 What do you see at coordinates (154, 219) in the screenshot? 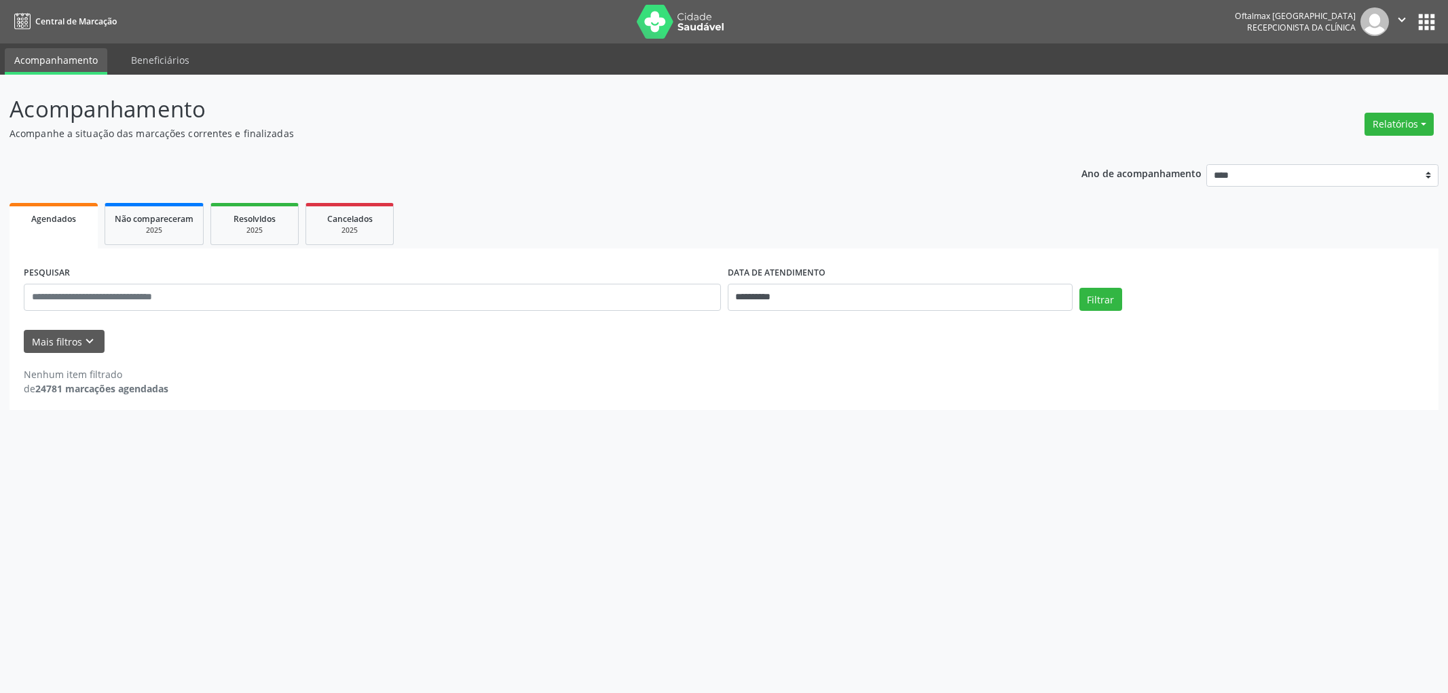
I see `span: Não compareceram` at bounding box center [154, 219].